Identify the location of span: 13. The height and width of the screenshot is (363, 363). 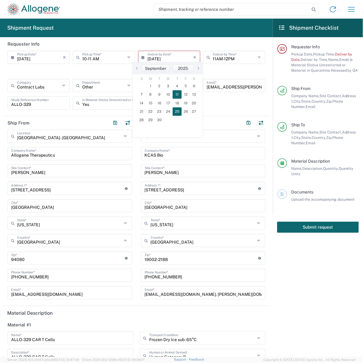
(194, 95).